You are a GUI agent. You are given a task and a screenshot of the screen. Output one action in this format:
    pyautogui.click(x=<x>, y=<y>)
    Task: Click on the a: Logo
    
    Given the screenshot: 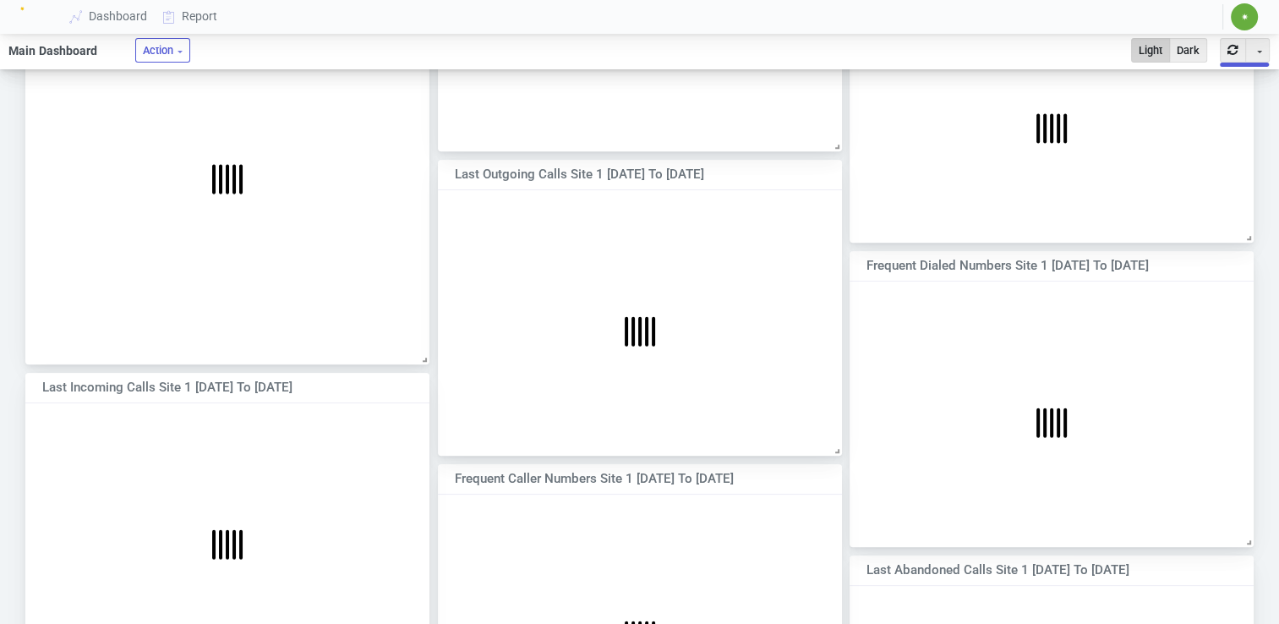 What is the action you would take?
    pyautogui.click(x=30, y=17)
    